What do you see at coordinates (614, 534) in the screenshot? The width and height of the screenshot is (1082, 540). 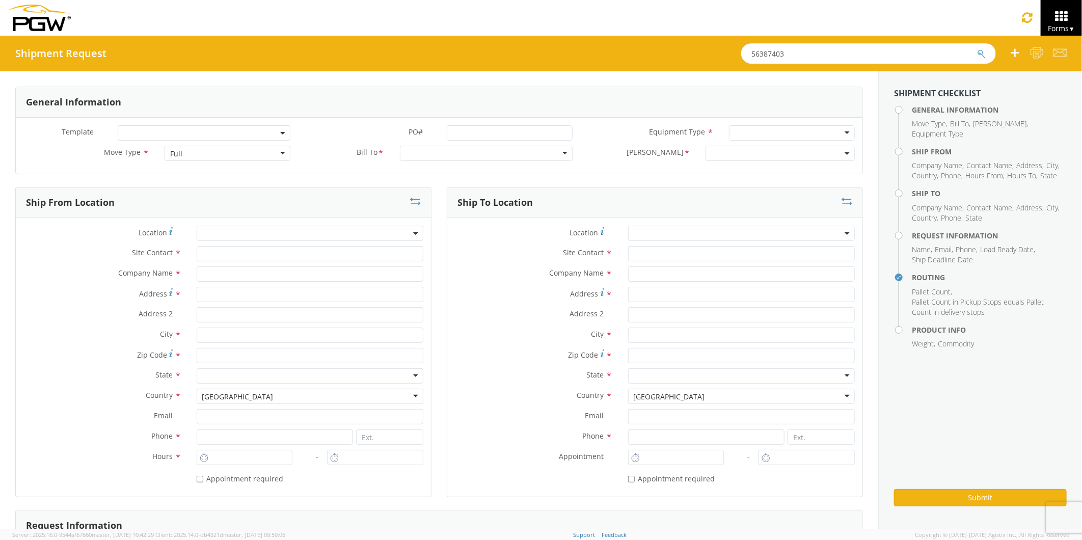 I see `a: Feedback` at bounding box center [614, 534].